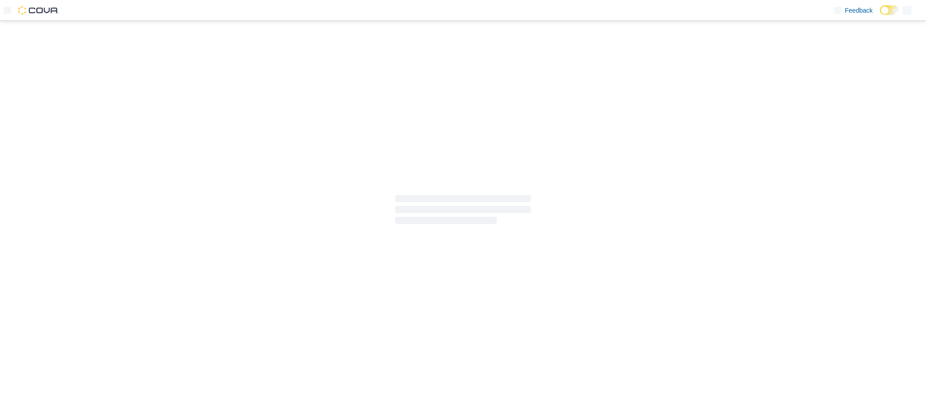  Describe the element at coordinates (853, 10) in the screenshot. I see `a: Feedback` at that location.